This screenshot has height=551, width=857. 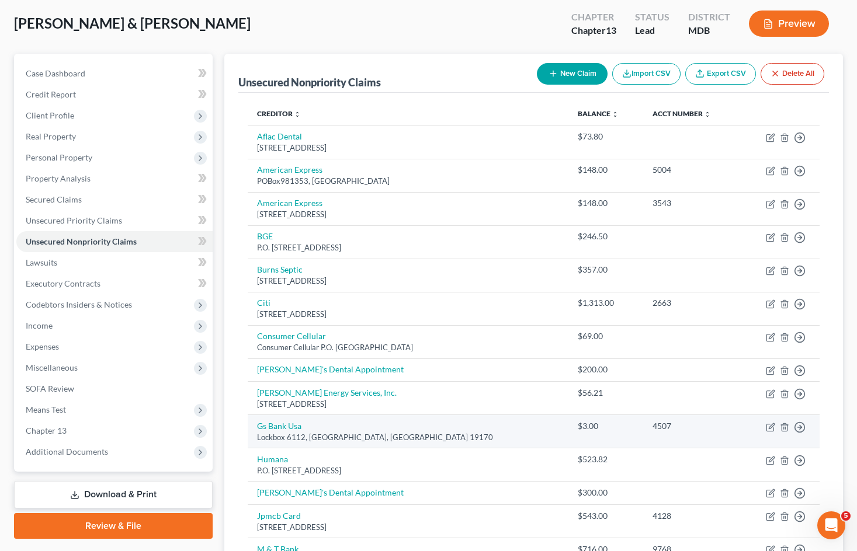 What do you see at coordinates (652, 30) in the screenshot?
I see `div: Lead` at bounding box center [652, 30].